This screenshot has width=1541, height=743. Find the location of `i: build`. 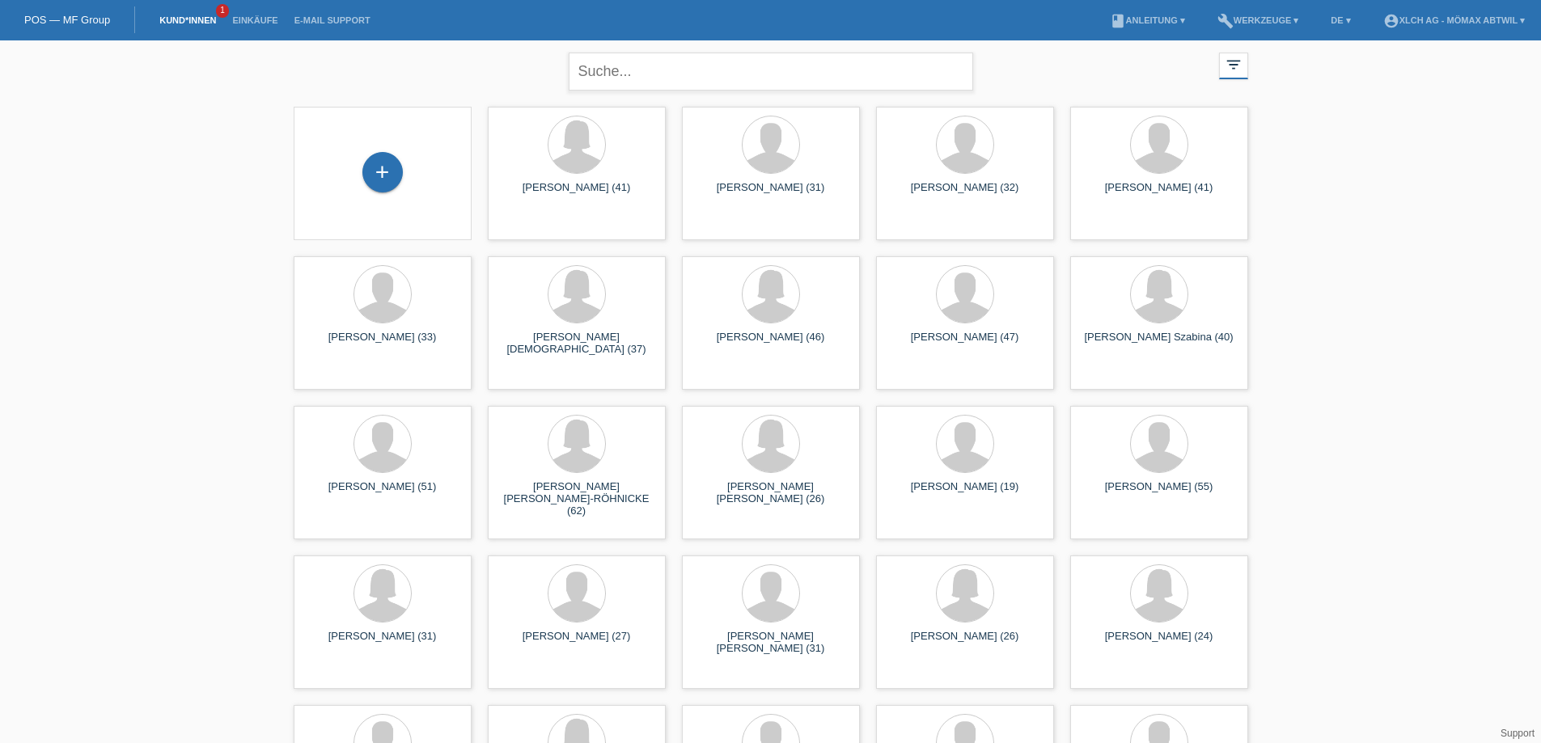

i: build is located at coordinates (1225, 21).